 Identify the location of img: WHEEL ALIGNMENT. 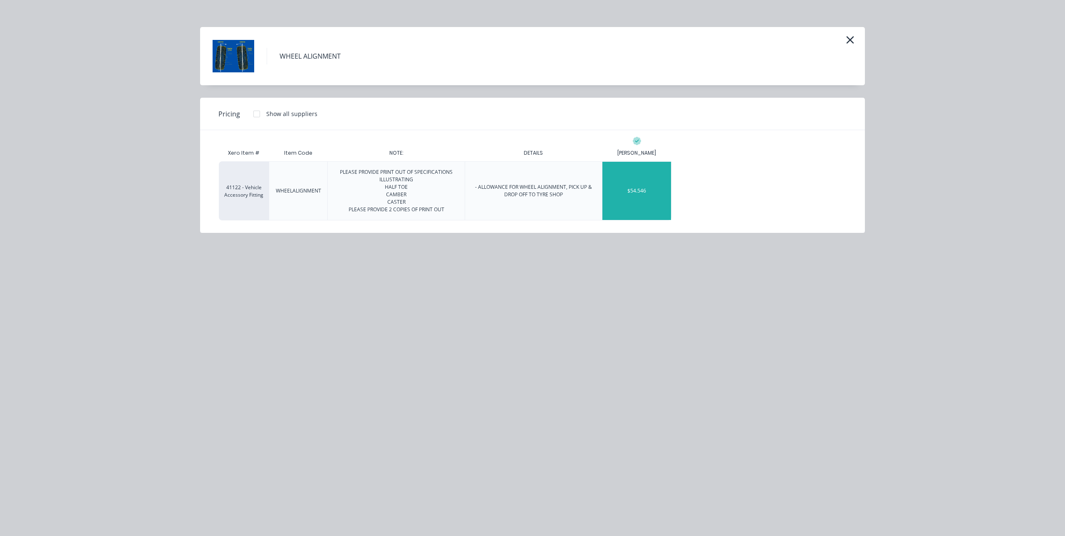
(233, 56).